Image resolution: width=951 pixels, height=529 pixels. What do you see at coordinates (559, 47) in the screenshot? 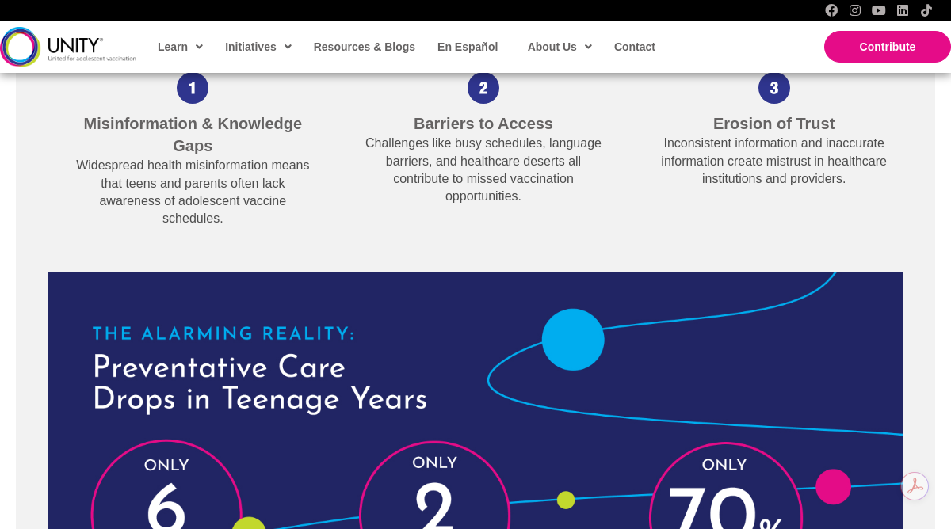
I see `span: About Us` at bounding box center [559, 47].